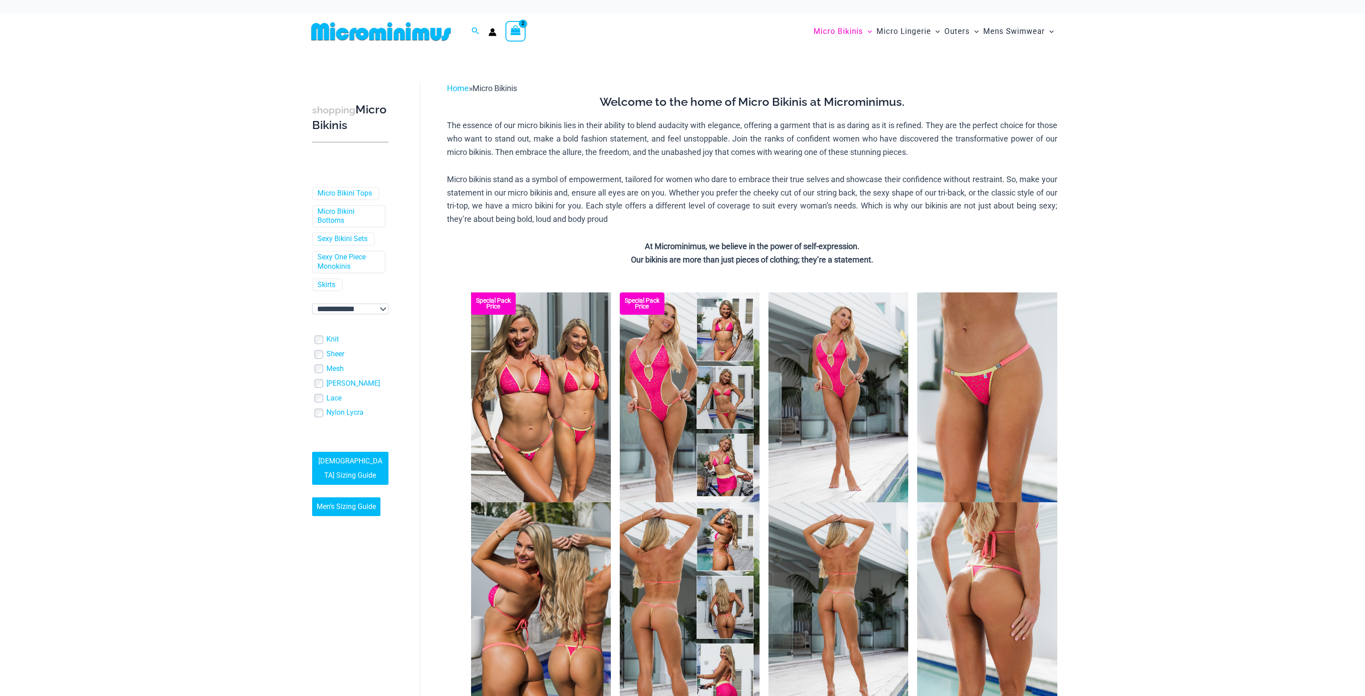  What do you see at coordinates (957, 31) in the screenshot?
I see `span: Outers` at bounding box center [957, 31].